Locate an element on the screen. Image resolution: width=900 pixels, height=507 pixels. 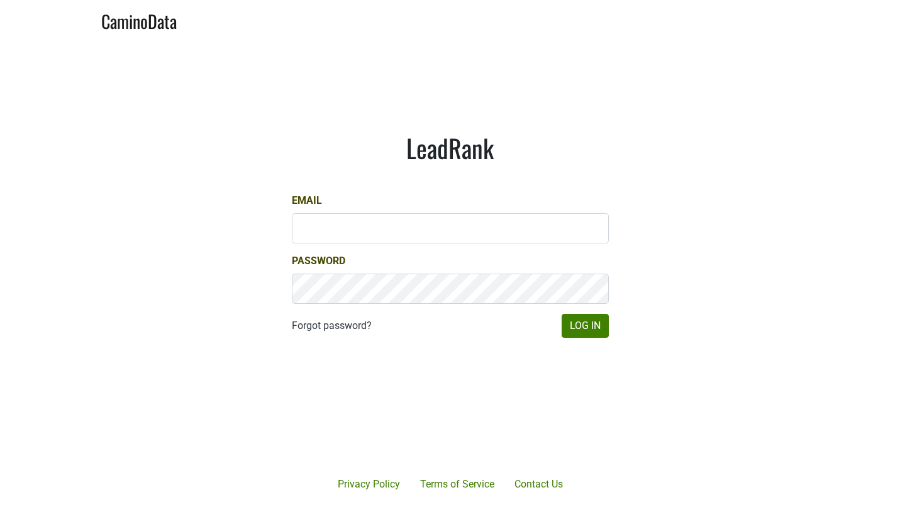
a: Contact Us is located at coordinates (538, 484).